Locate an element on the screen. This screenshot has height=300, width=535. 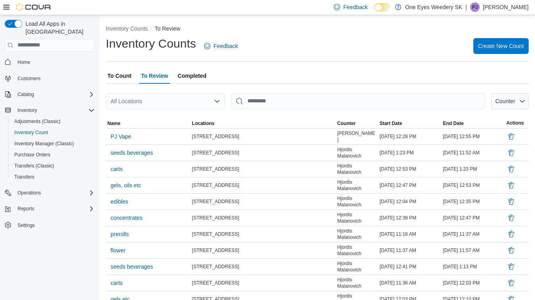
h1: Inventory Counts is located at coordinates (151, 44).